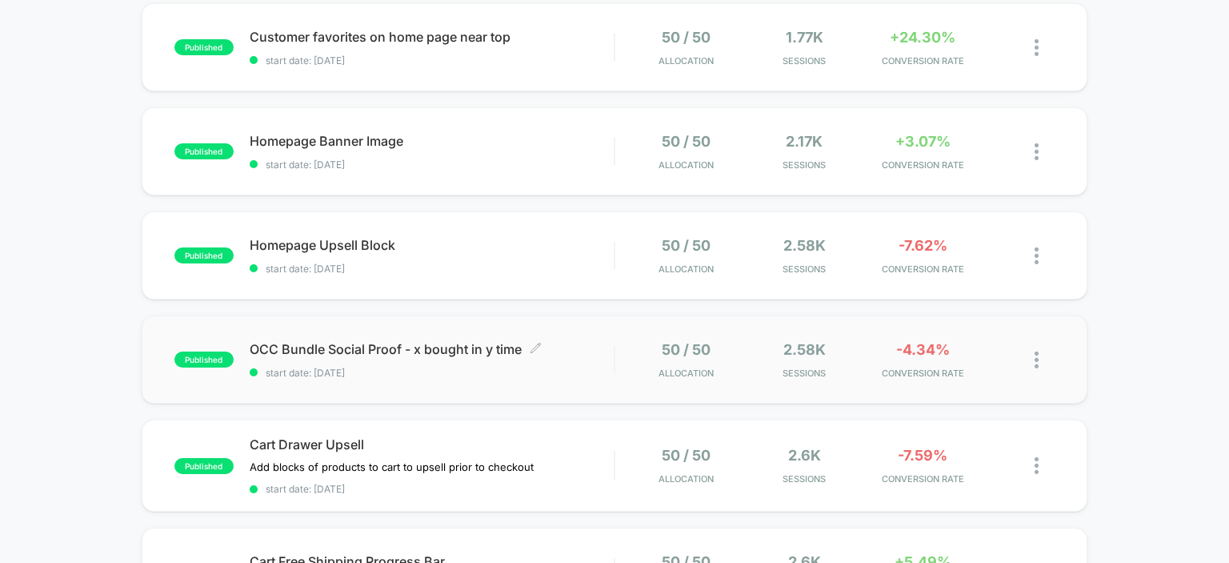 The height and width of the screenshot is (563, 1229). What do you see at coordinates (923, 245) in the screenshot?
I see `span: -7.62%` at bounding box center [923, 245].